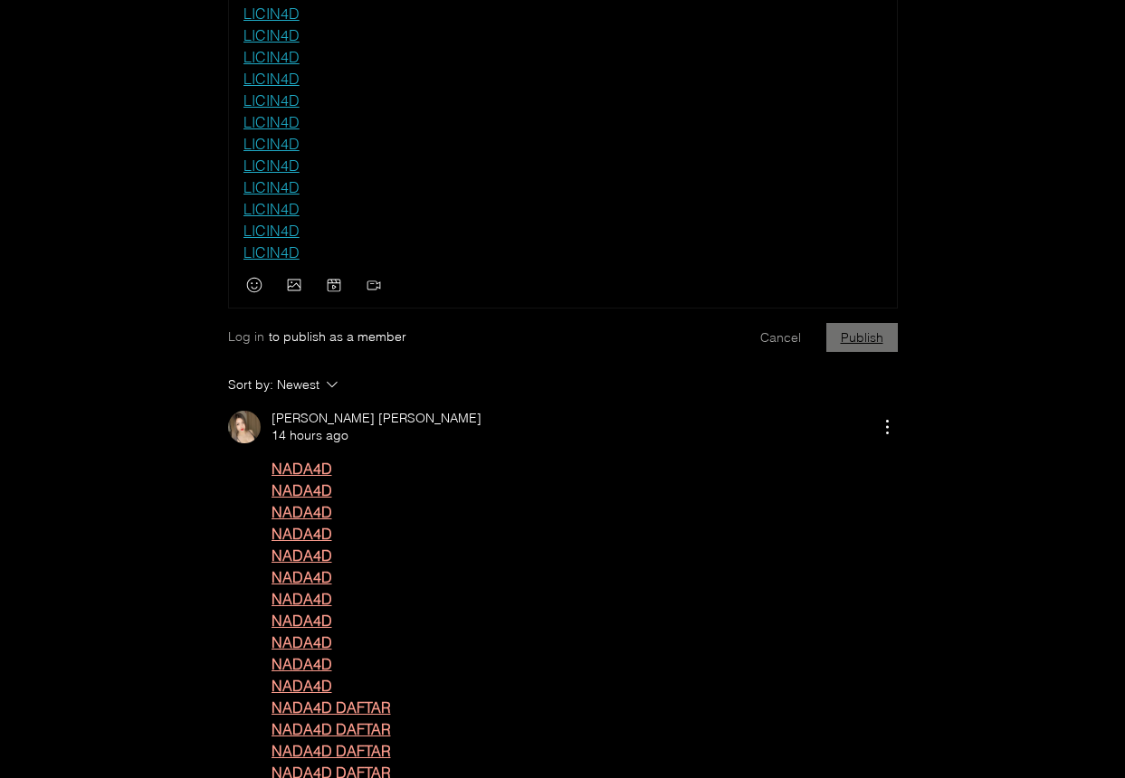 This screenshot has height=778, width=1125. I want to click on button: Add a video, so click(374, 285).